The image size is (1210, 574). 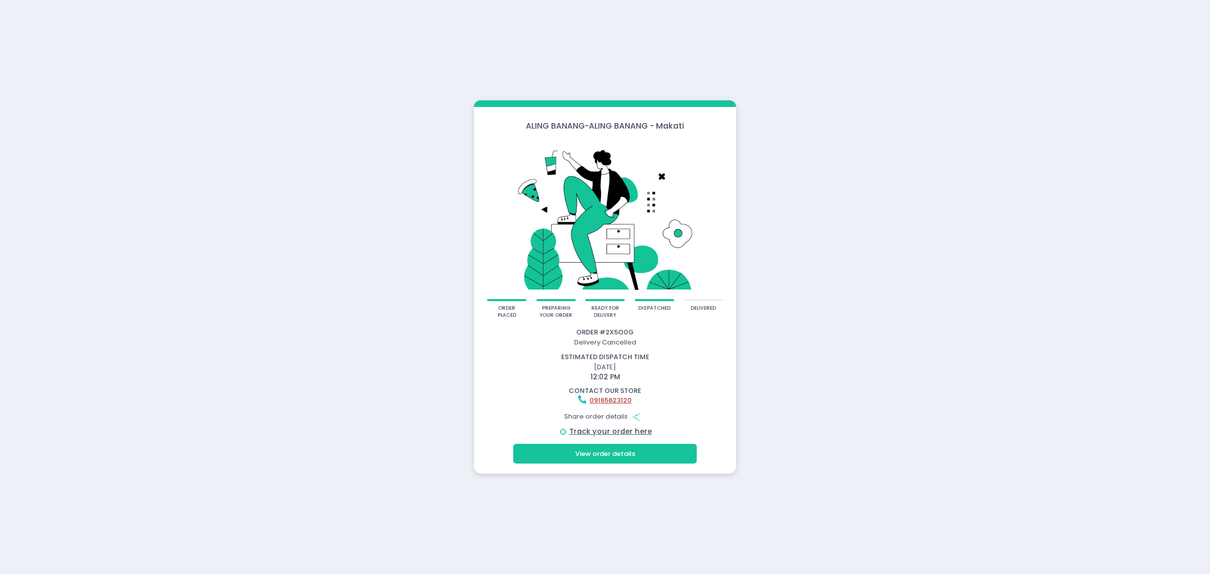 I want to click on a: 09165623120, so click(x=611, y=400).